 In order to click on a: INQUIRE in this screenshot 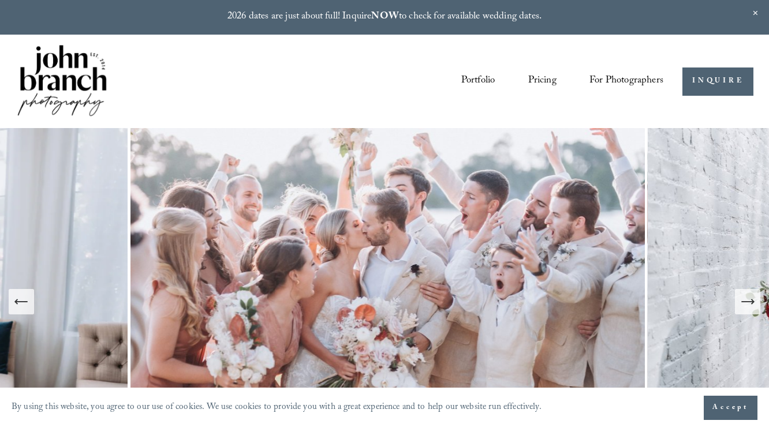, I will do `click(717, 81)`.